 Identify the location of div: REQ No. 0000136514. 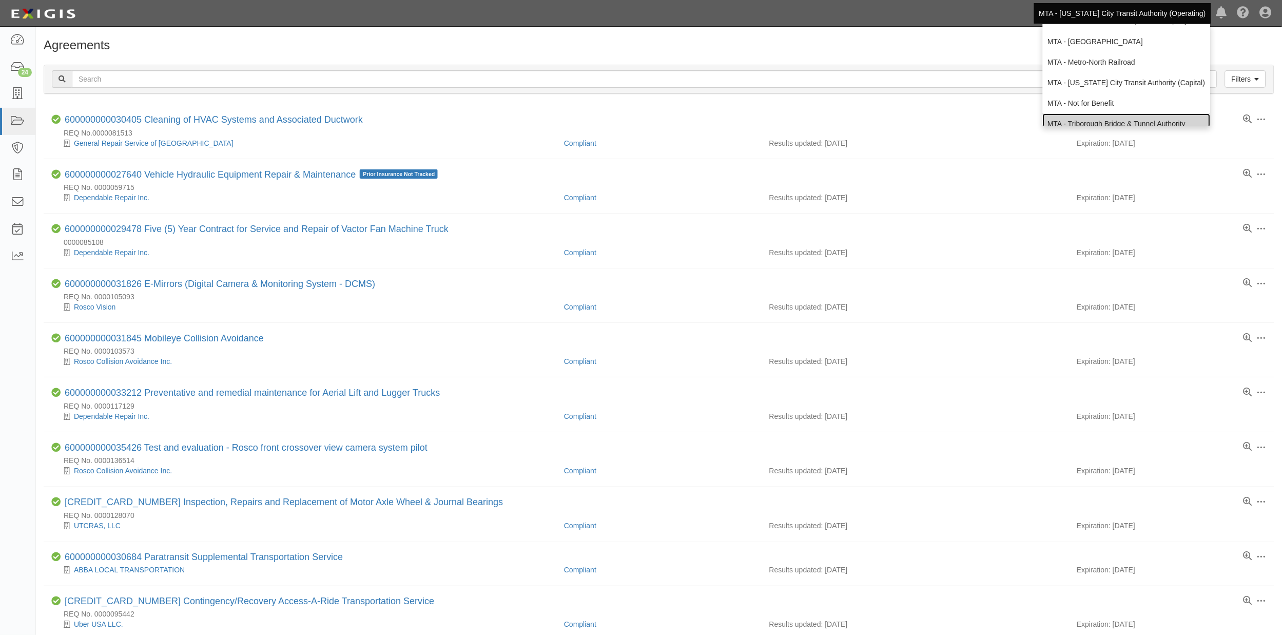
(662, 460).